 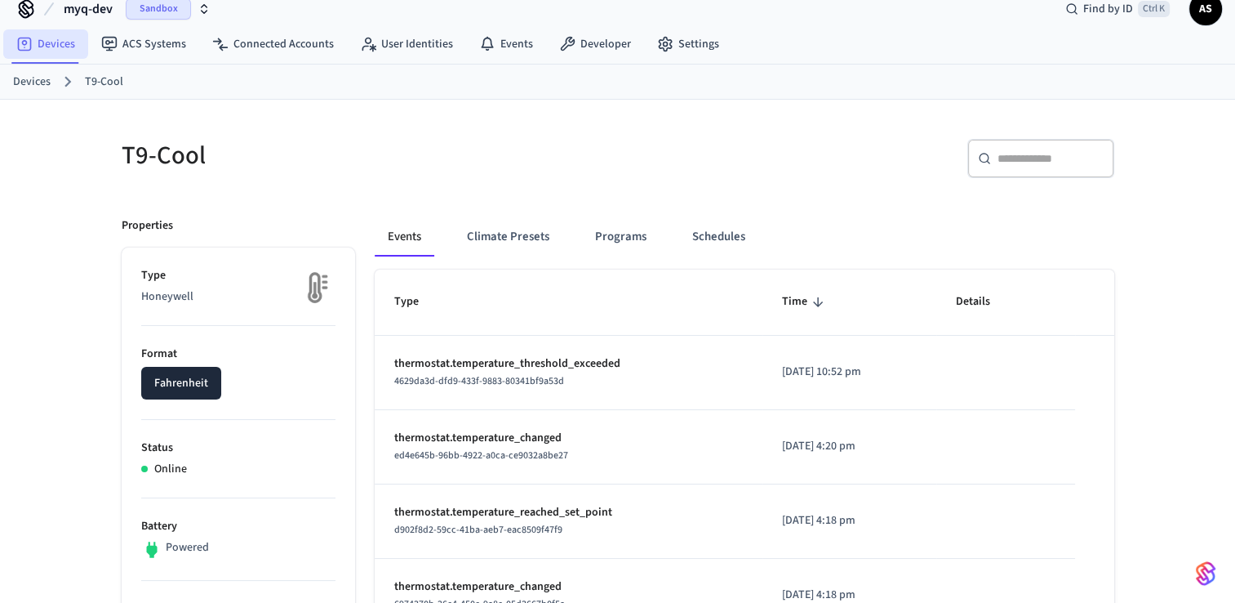 What do you see at coordinates (273, 44) in the screenshot?
I see `a: Connected Accounts` at bounding box center [273, 44].